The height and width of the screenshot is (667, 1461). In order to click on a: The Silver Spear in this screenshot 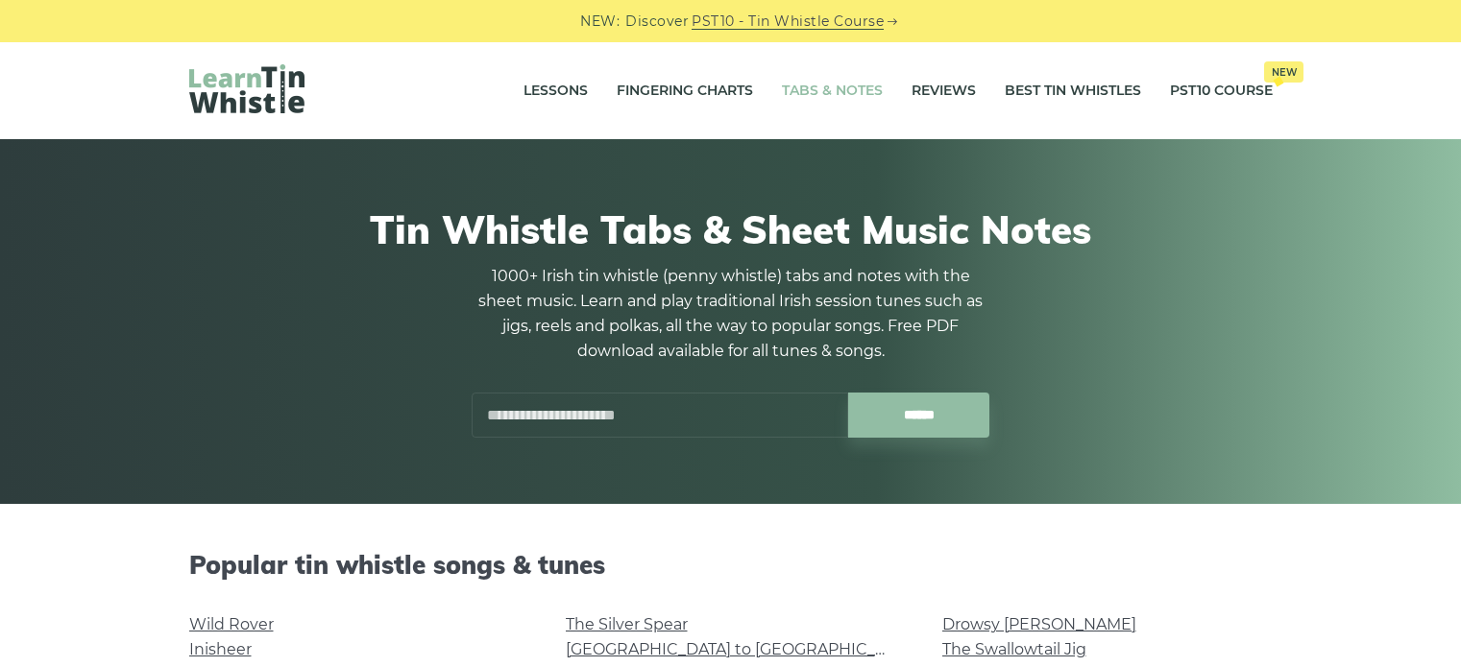, I will do `click(626, 624)`.